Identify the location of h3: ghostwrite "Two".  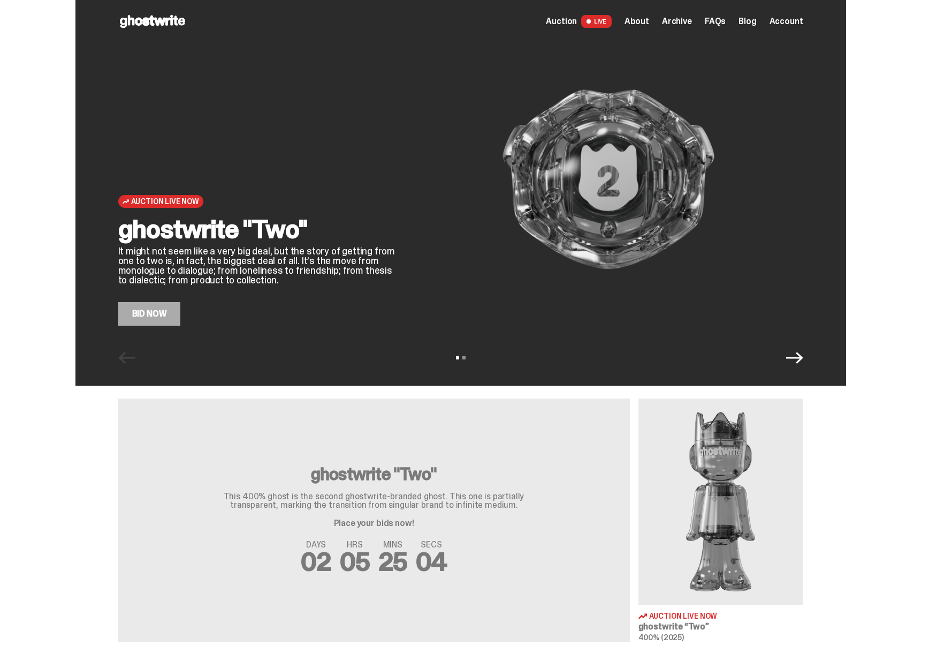
(374, 474).